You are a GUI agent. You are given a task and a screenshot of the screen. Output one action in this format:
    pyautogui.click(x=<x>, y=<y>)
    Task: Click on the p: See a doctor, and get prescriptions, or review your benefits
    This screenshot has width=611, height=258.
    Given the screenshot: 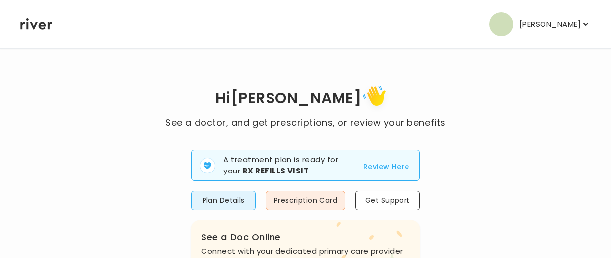 What is the action you would take?
    pyautogui.click(x=305, y=123)
    